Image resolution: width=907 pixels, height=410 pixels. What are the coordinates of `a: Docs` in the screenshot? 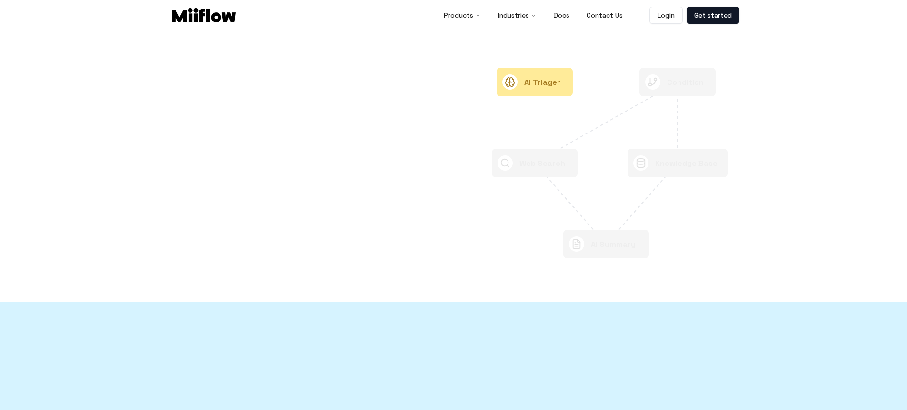 It's located at (561, 15).